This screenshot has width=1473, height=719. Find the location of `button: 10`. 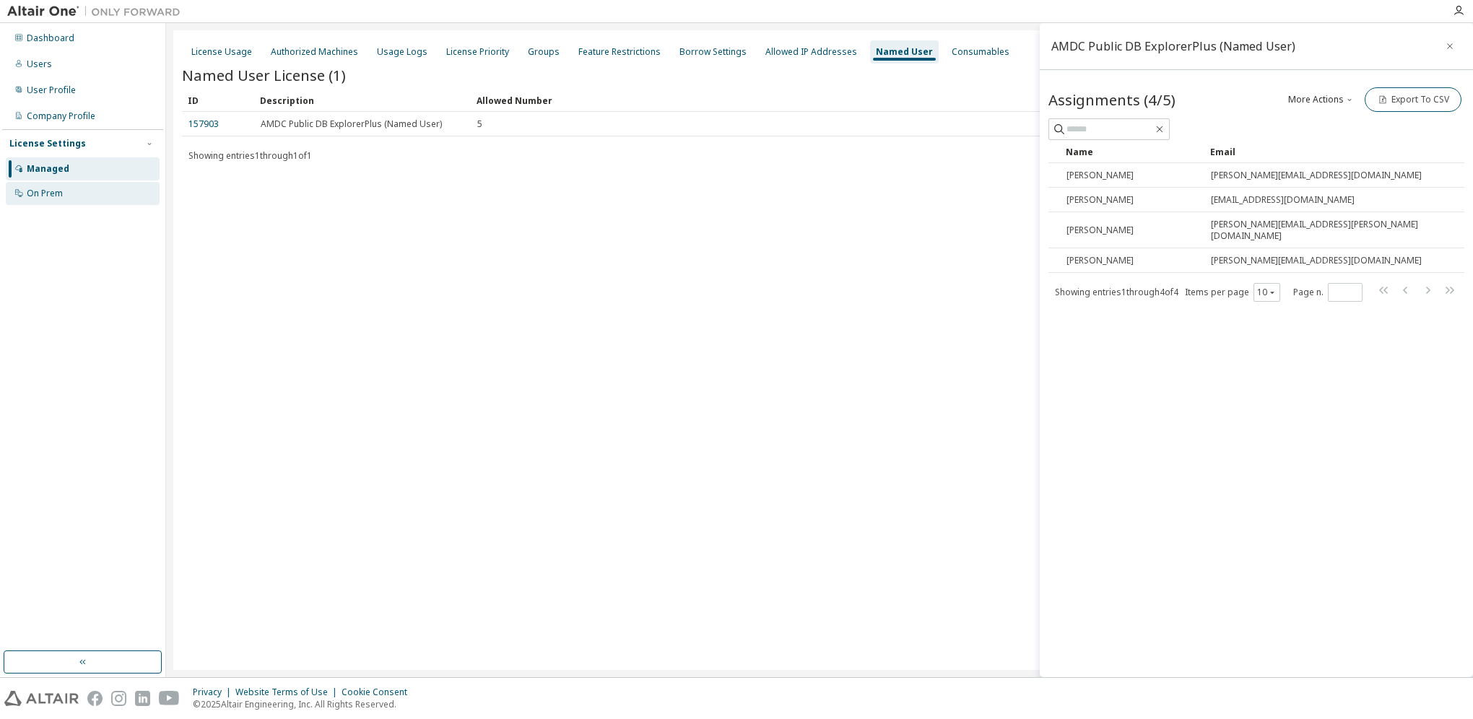

button: 10 is located at coordinates (1267, 292).